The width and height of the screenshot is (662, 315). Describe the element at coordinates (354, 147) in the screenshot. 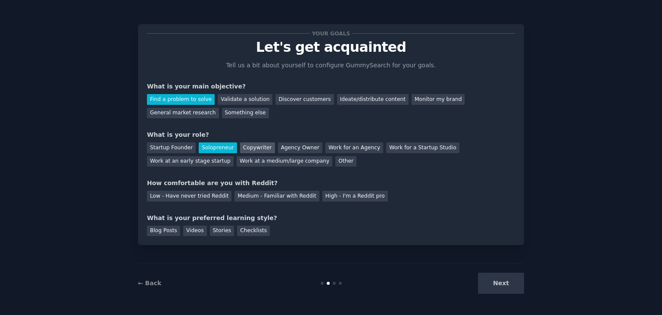

I see `div: Work for an Agency` at that location.